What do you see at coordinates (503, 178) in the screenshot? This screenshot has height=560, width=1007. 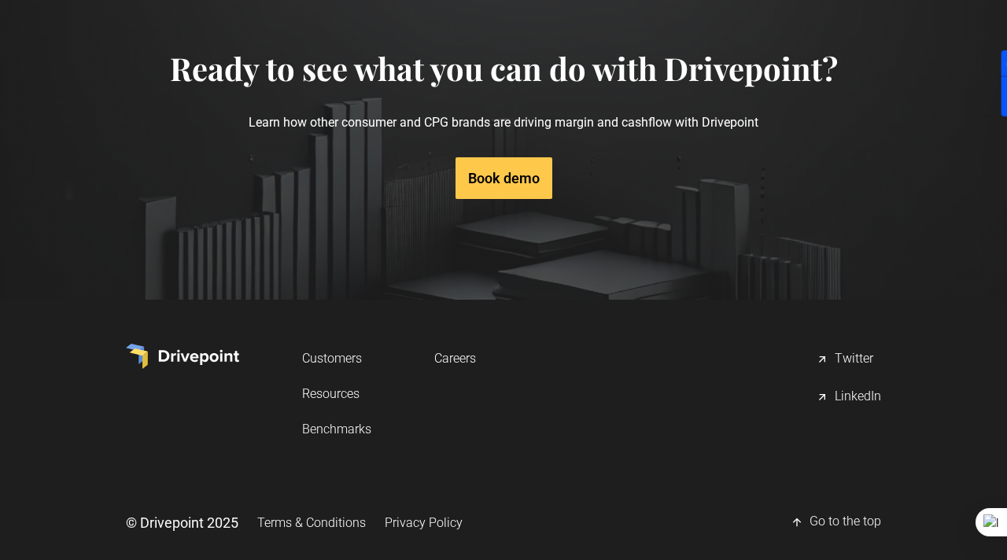 I see `a: Book demo` at bounding box center [503, 178].